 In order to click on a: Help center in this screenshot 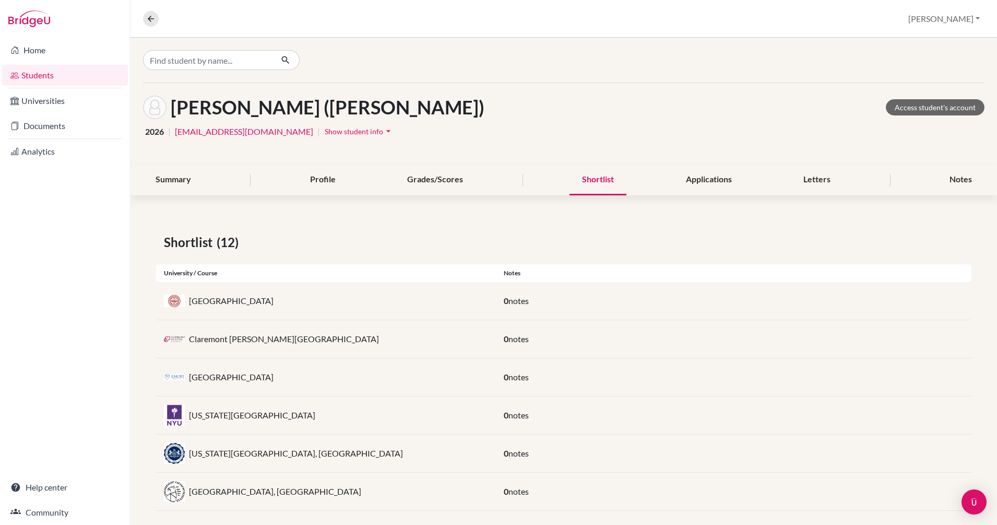, I will do `click(65, 487)`.